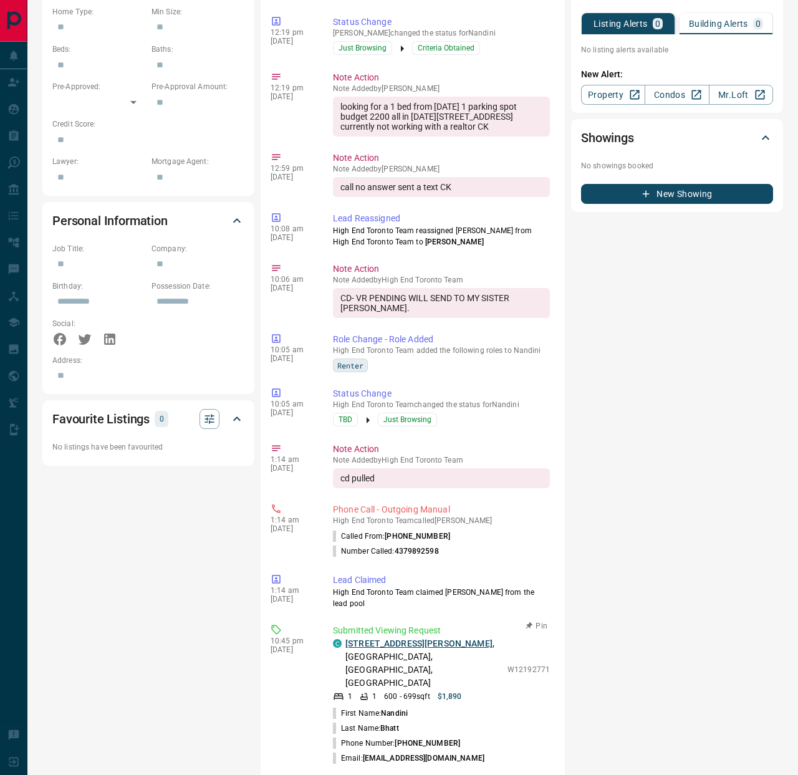 The width and height of the screenshot is (798, 775). What do you see at coordinates (292, 641) in the screenshot?
I see `p: 10:45 pm` at bounding box center [292, 641].